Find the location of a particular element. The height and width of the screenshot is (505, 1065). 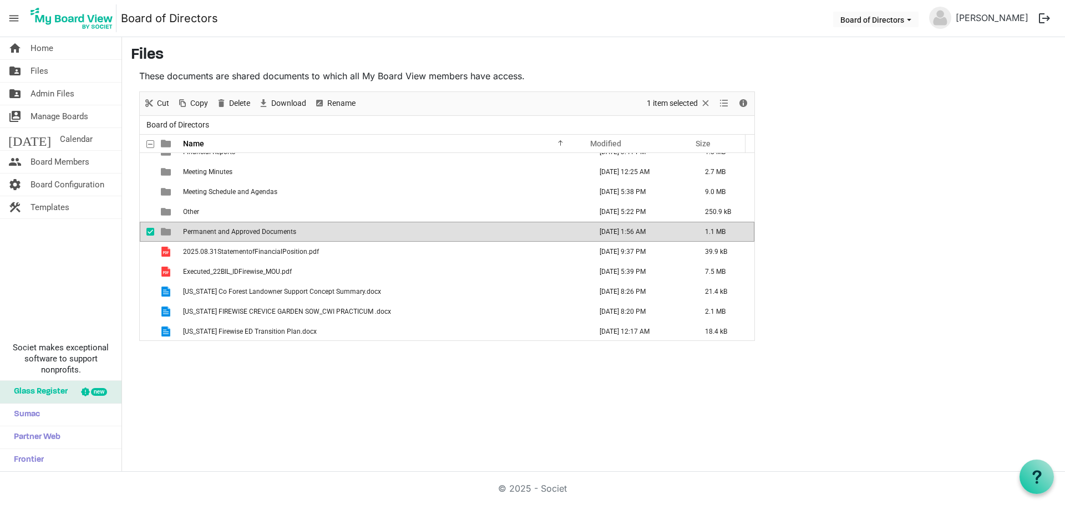

td: Meeting Minutes is template cell column header Name is located at coordinates (384, 172).